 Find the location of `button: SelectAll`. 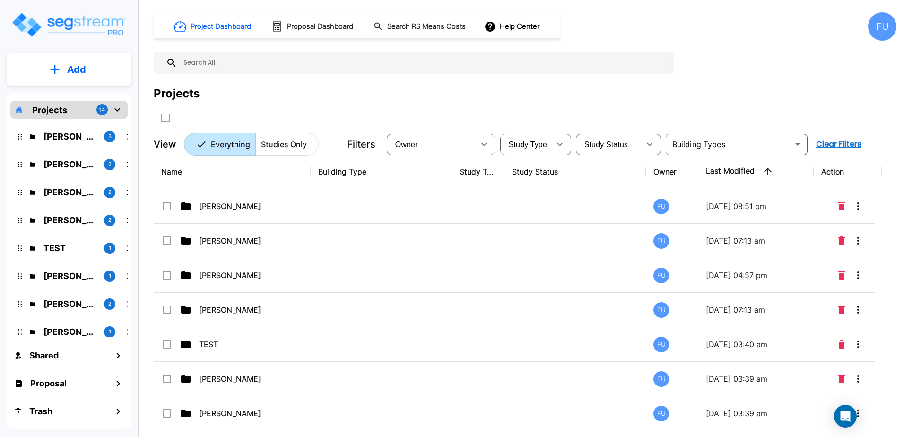

button: SelectAll is located at coordinates (165, 118).